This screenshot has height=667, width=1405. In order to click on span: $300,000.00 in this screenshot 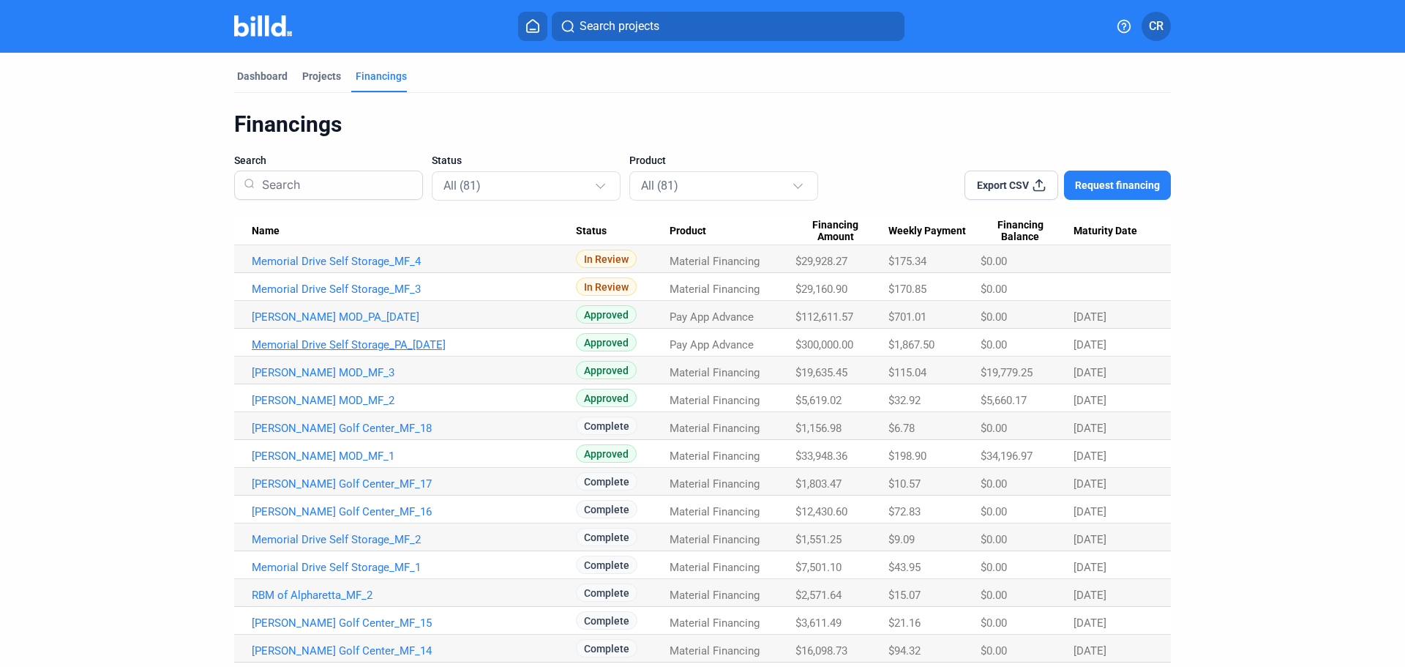, I will do `click(824, 345)`.